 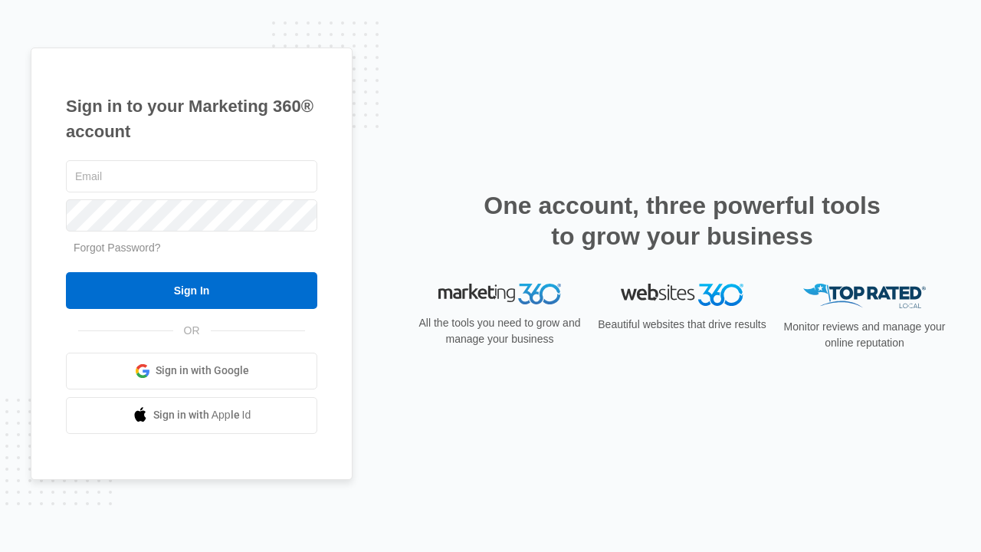 I want to click on a: Forgot Password?, so click(x=117, y=248).